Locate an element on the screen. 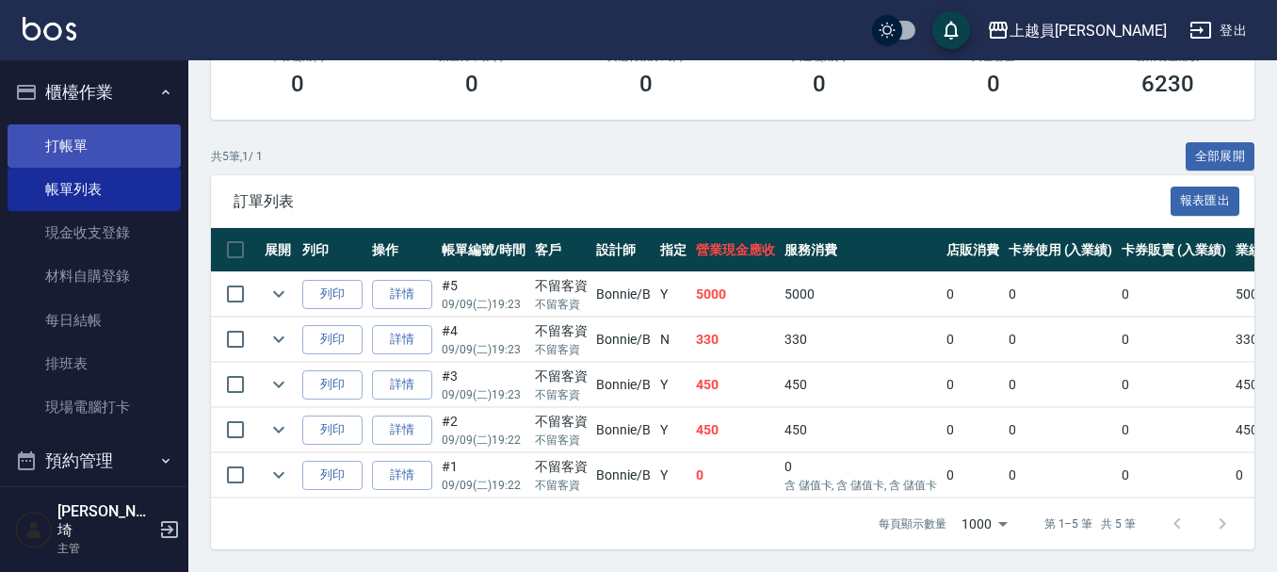 The image size is (1277, 572). td: #3 is located at coordinates (483, 384).